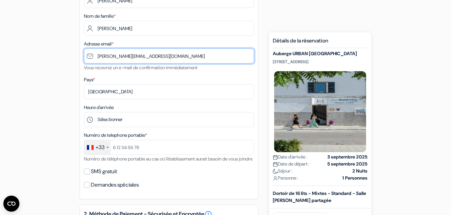 The image size is (451, 215). I want to click on button: Ouvrir le widget CMP, so click(11, 204).